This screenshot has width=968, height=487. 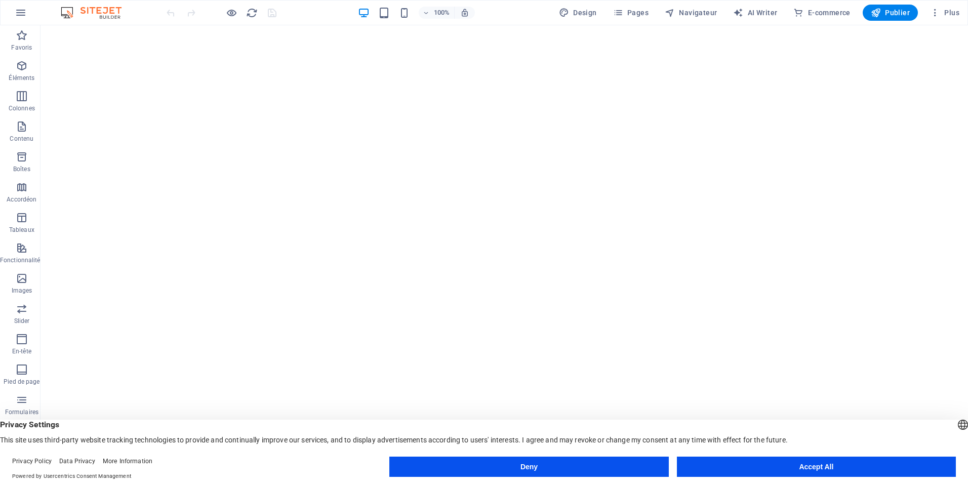 I want to click on button: Plus, so click(x=945, y=13).